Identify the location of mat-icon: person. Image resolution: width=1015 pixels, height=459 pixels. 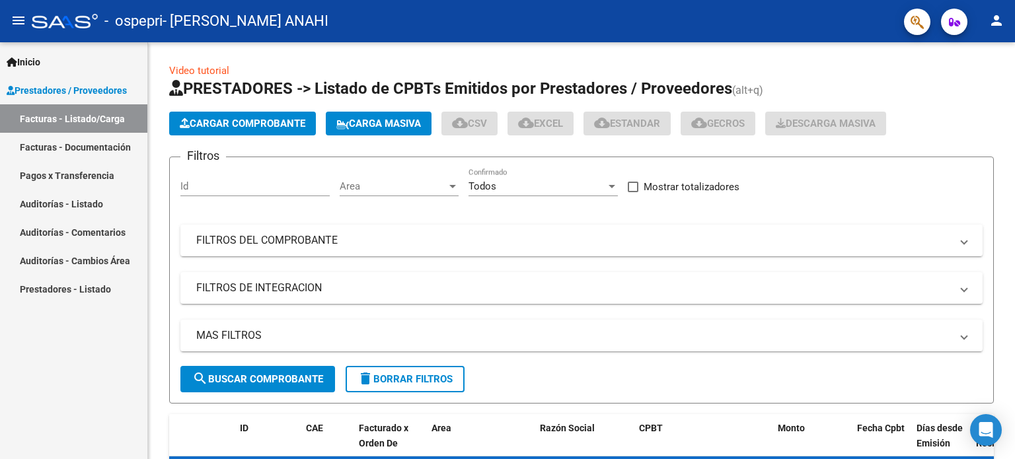
(997, 20).